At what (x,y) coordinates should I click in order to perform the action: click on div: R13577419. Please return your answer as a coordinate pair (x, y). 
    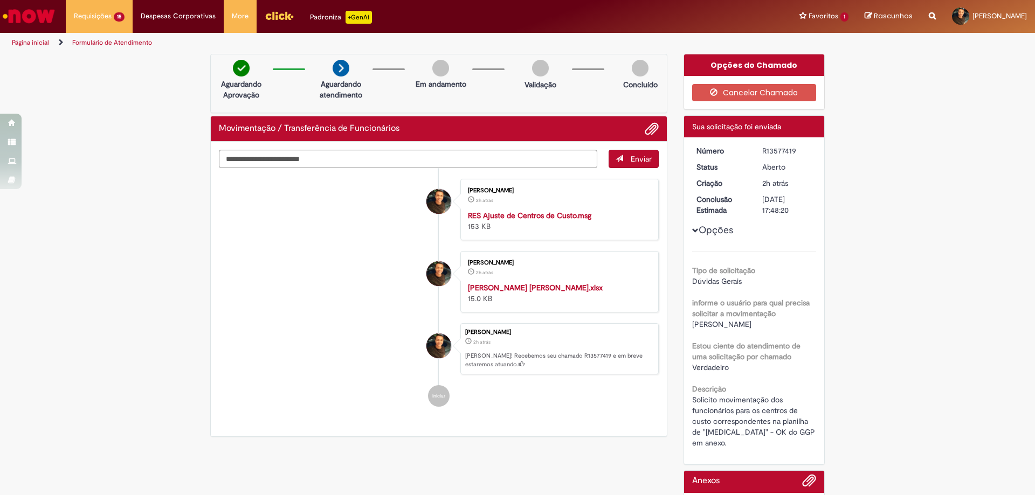
    Looking at the image, I should click on (787, 151).